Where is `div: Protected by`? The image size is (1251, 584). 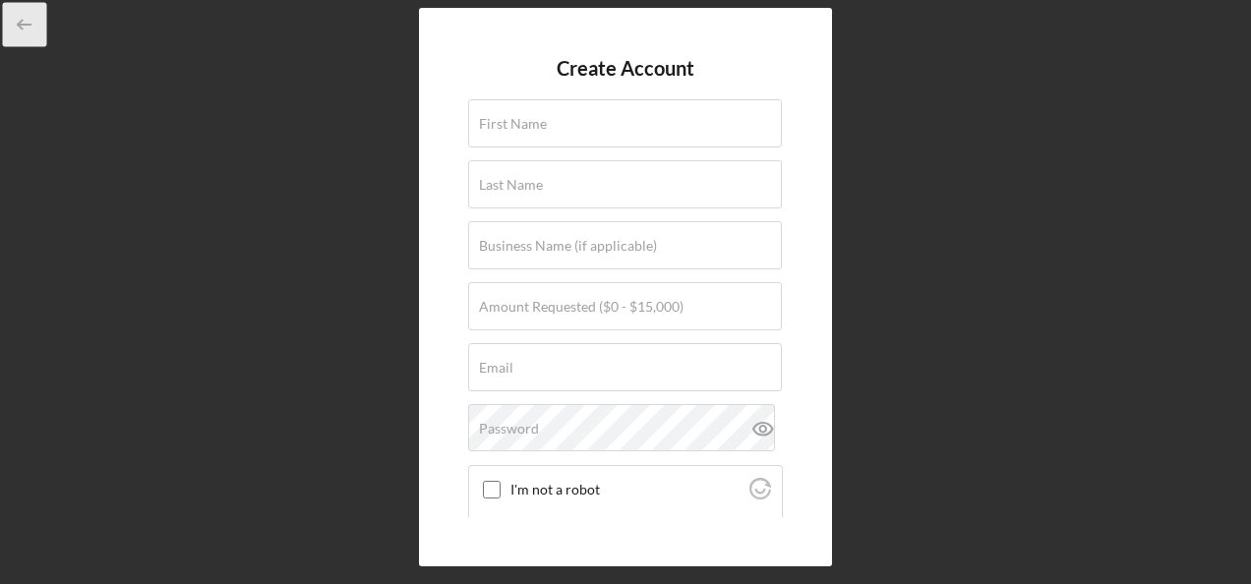 div: Protected by is located at coordinates (705, 524).